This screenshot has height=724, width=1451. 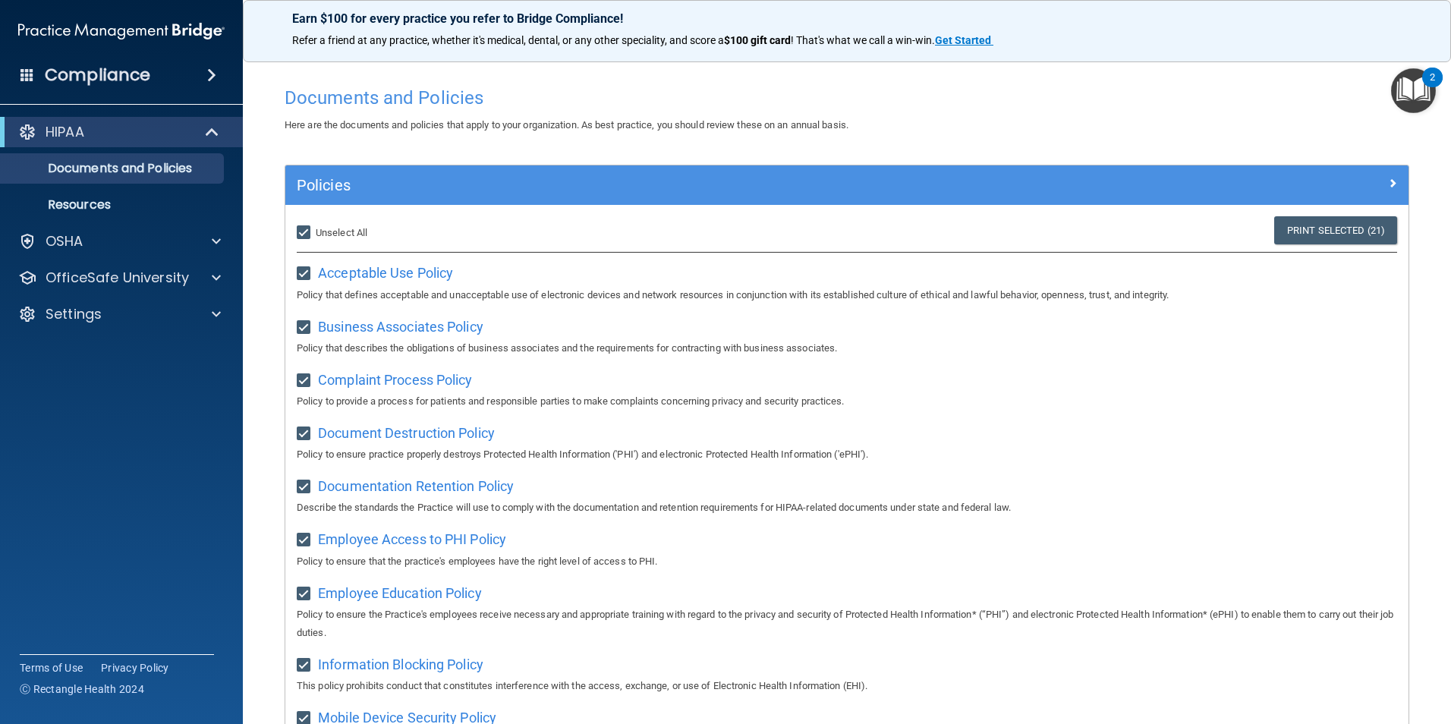 I want to click on span: Employee Education Policy, so click(x=400, y=593).